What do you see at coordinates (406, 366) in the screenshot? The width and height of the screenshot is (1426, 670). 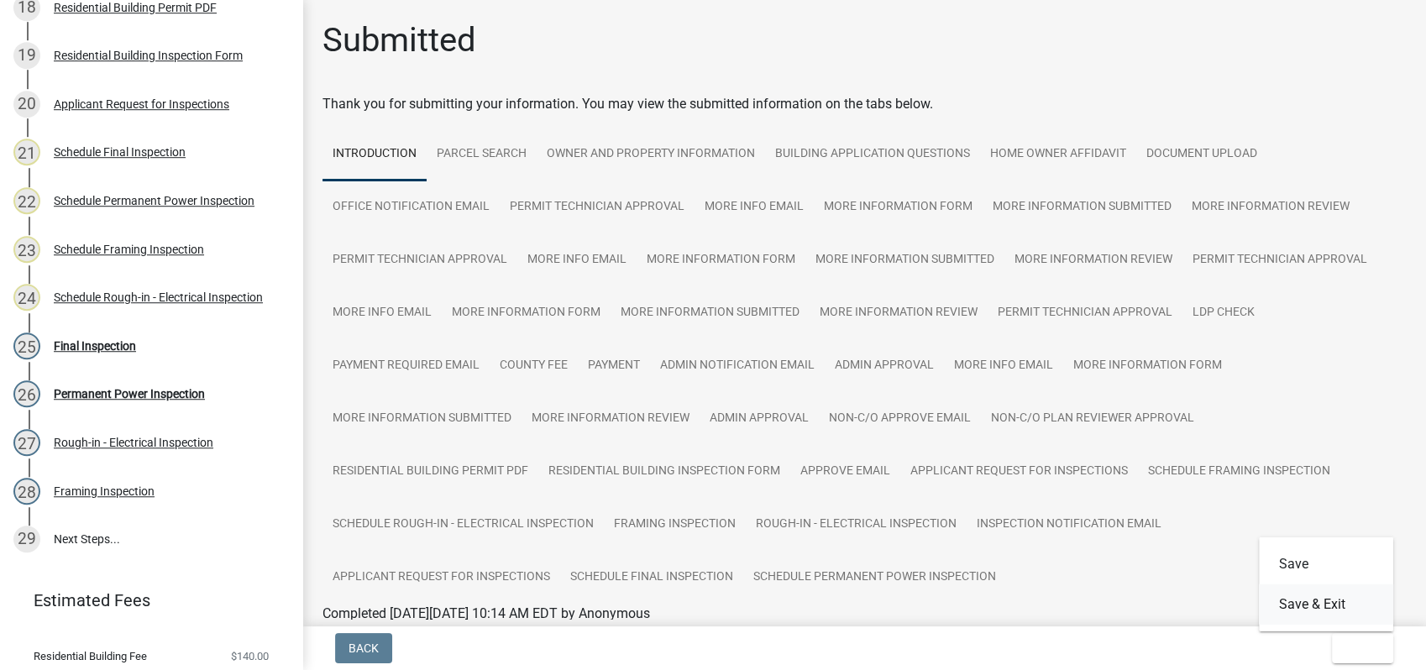 I see `a: Payment Required Email` at bounding box center [406, 366].